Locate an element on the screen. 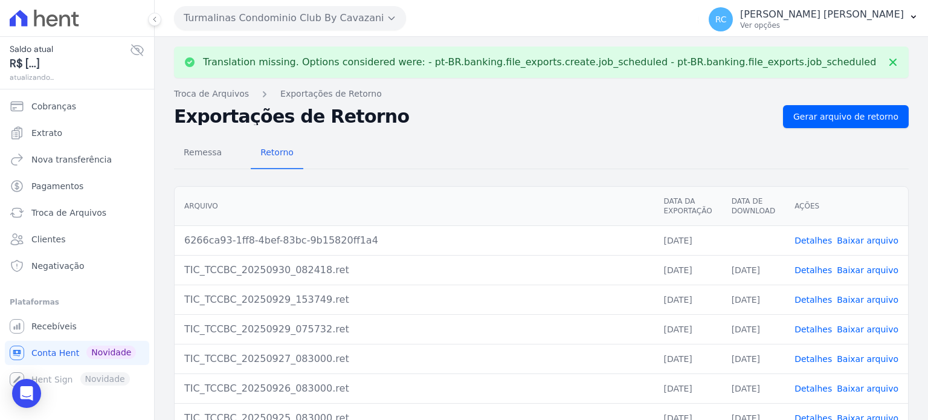 The image size is (928, 420). span: RC is located at coordinates (721, 19).